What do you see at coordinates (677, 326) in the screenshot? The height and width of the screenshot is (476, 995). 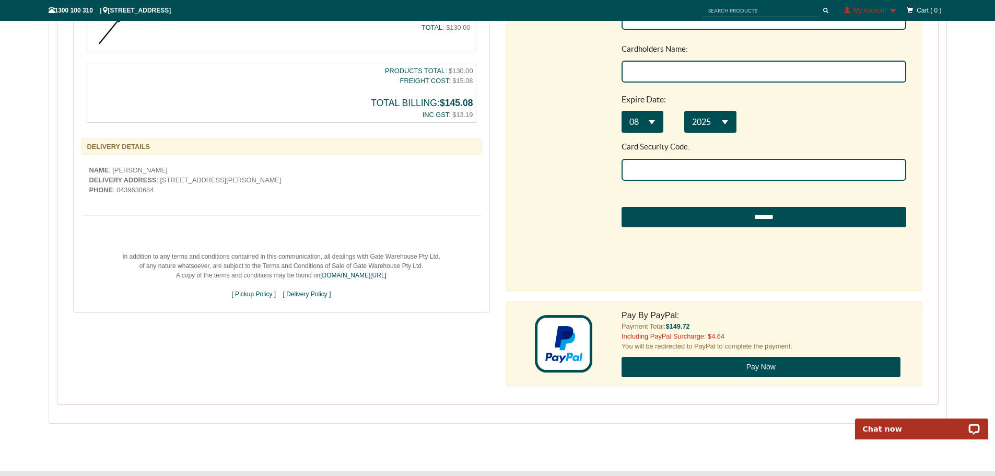 I see `span: $149.72` at bounding box center [677, 326].